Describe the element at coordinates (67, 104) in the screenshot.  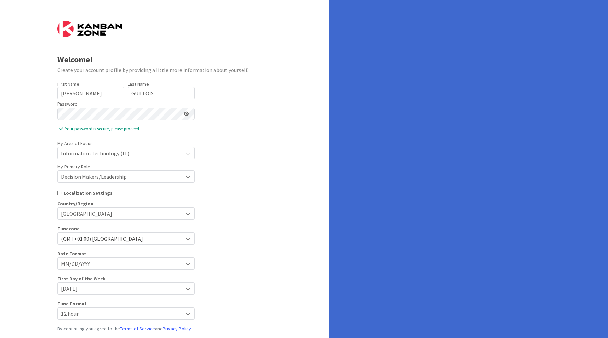
I see `label: Password` at that location.